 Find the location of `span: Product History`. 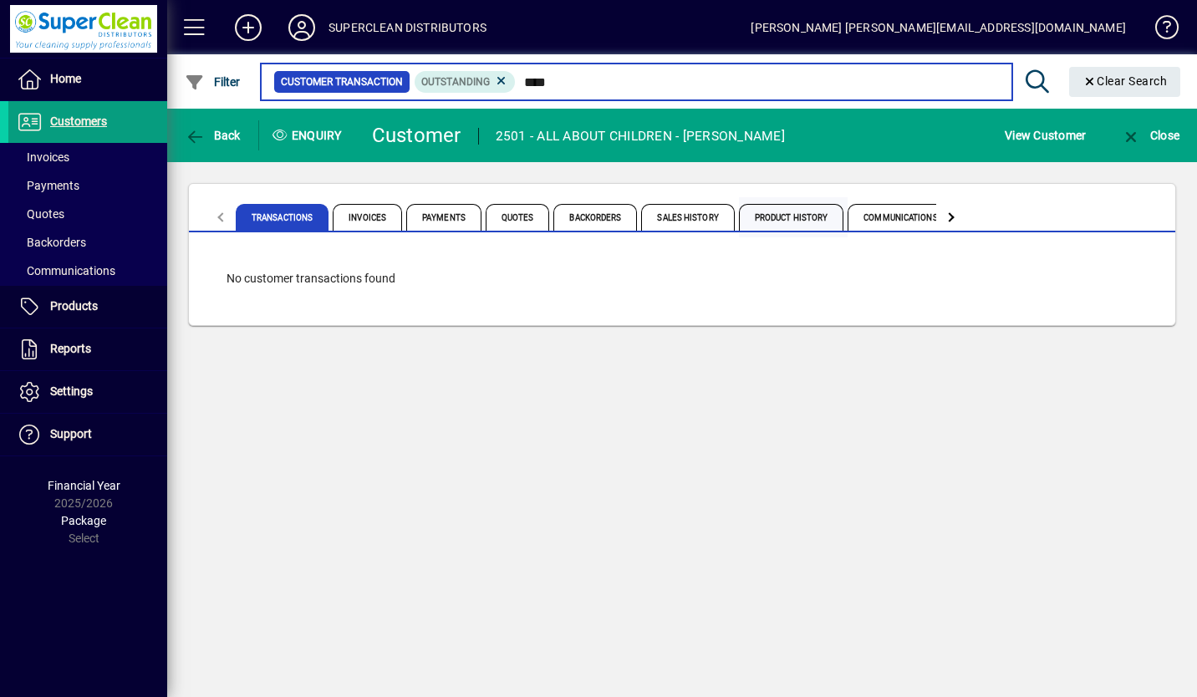

span: Product History is located at coordinates (792, 217).